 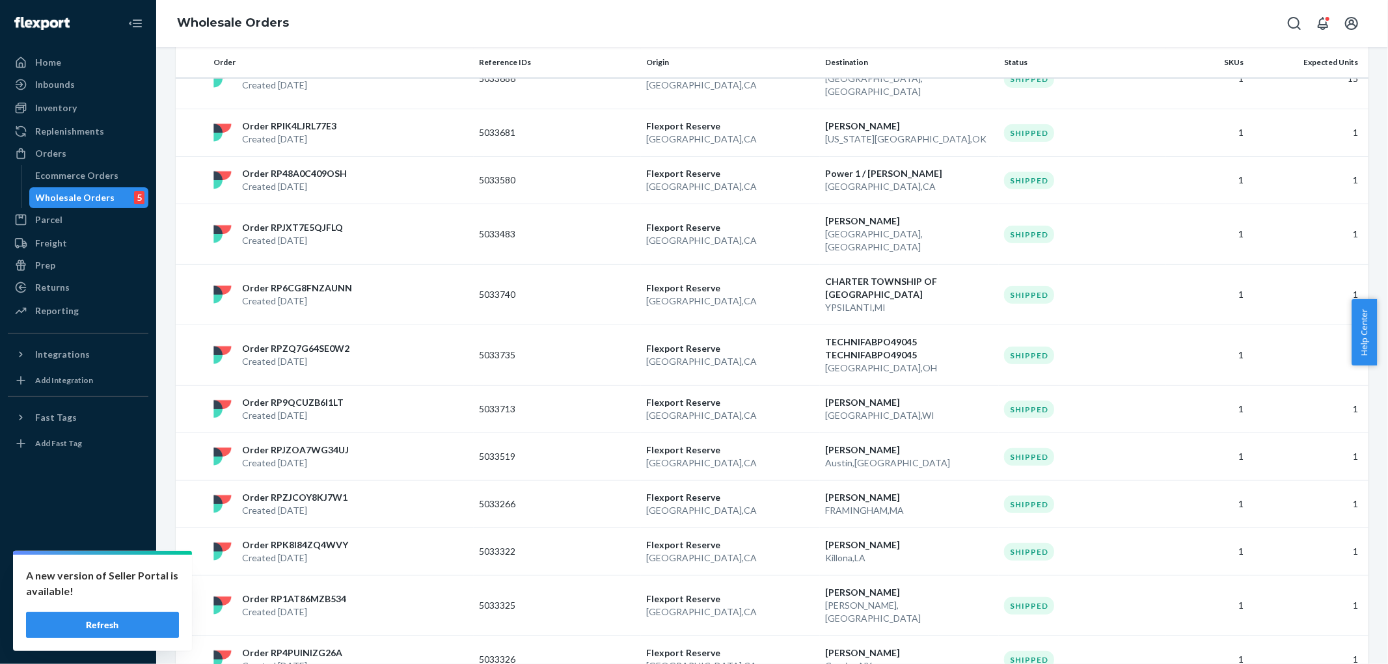 What do you see at coordinates (78, 154) in the screenshot?
I see `a: Orders` at bounding box center [78, 154].